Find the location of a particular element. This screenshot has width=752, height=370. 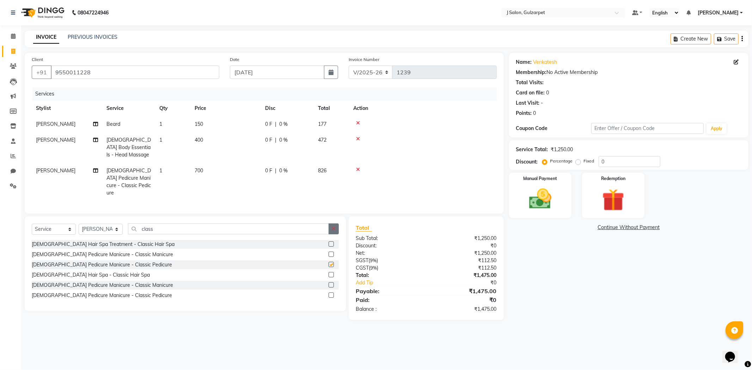

label: Fixed is located at coordinates (589, 161).